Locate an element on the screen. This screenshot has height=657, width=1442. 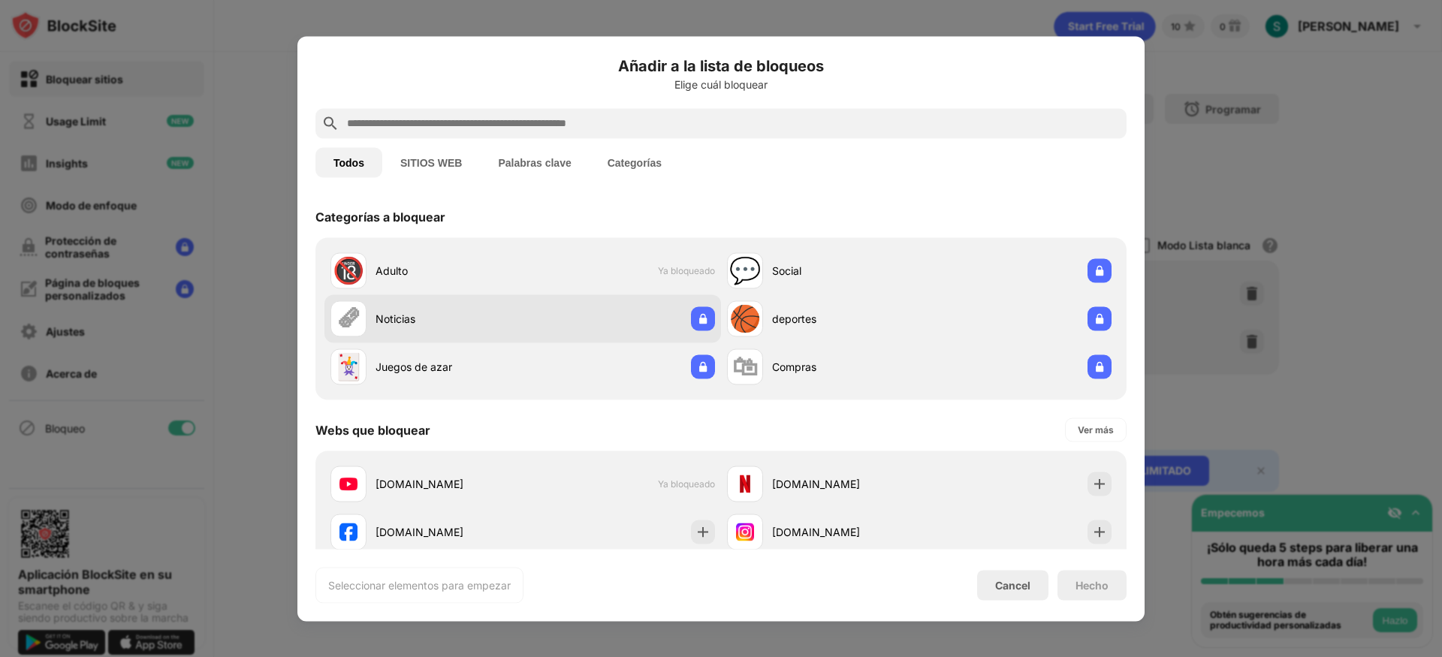
button: Palabras clave is located at coordinates (534, 162).